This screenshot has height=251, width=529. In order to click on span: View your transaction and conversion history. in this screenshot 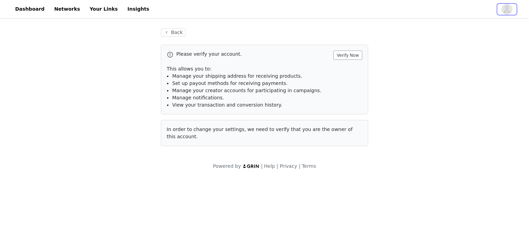, I will do `click(227, 105)`.